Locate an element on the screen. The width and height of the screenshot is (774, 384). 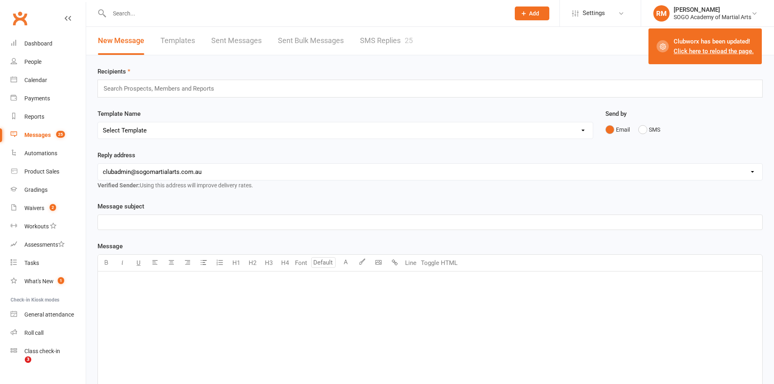
input: Search... is located at coordinates (306, 13).